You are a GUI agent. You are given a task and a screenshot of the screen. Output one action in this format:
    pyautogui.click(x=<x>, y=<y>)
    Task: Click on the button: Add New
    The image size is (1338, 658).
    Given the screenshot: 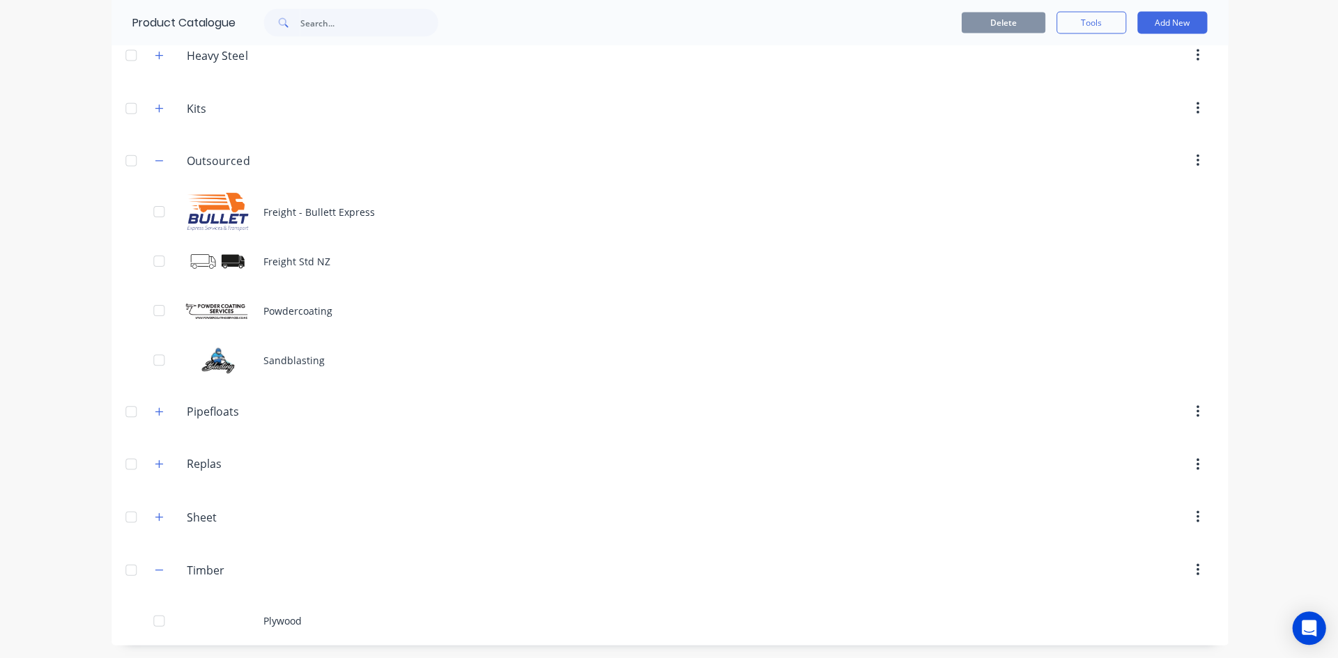 What is the action you would take?
    pyautogui.click(x=1171, y=22)
    